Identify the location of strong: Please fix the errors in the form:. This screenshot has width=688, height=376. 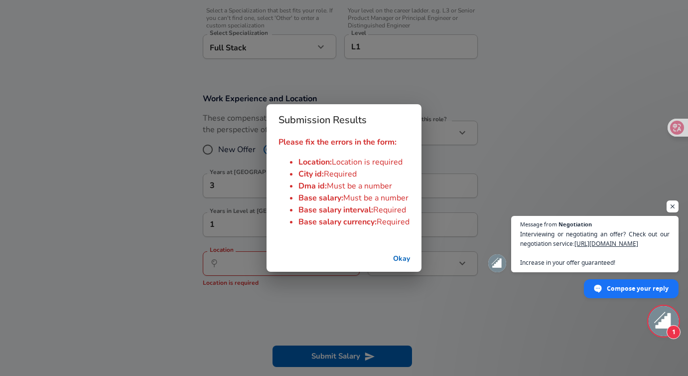
(337, 142).